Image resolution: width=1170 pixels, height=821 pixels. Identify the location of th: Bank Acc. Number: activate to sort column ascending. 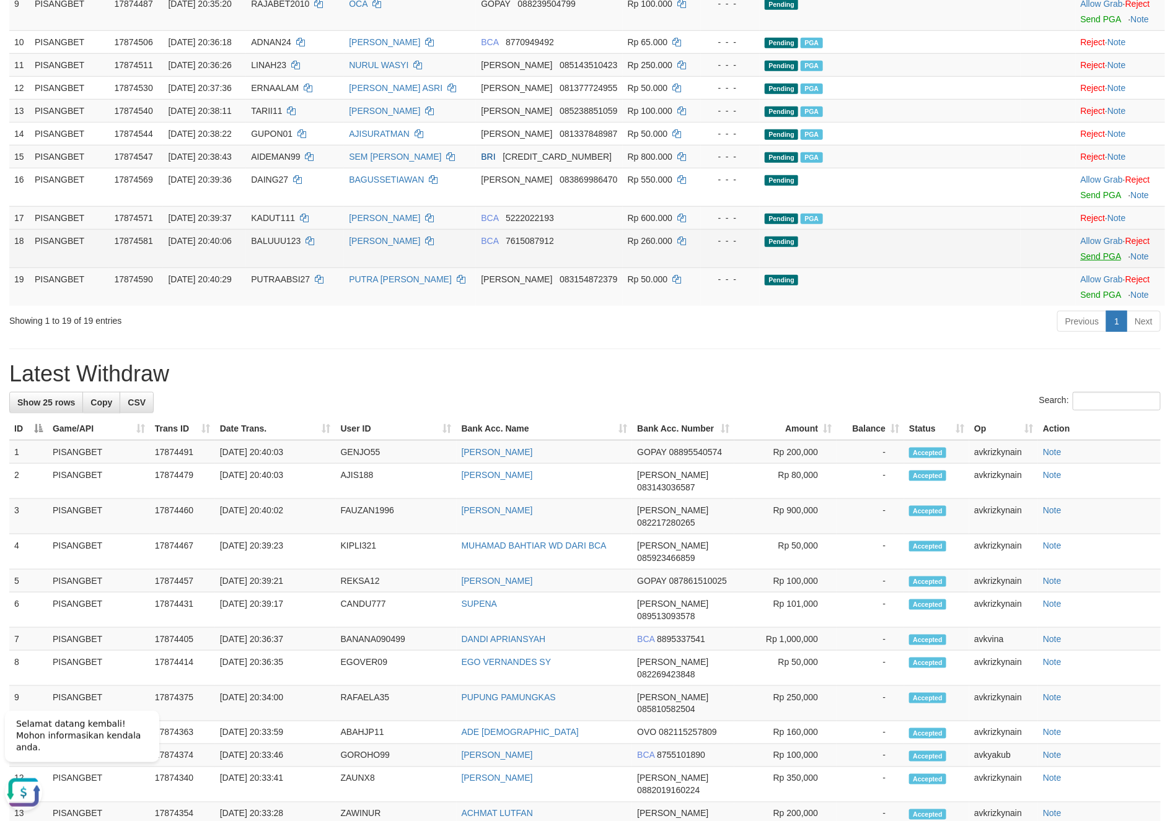
(683, 429).